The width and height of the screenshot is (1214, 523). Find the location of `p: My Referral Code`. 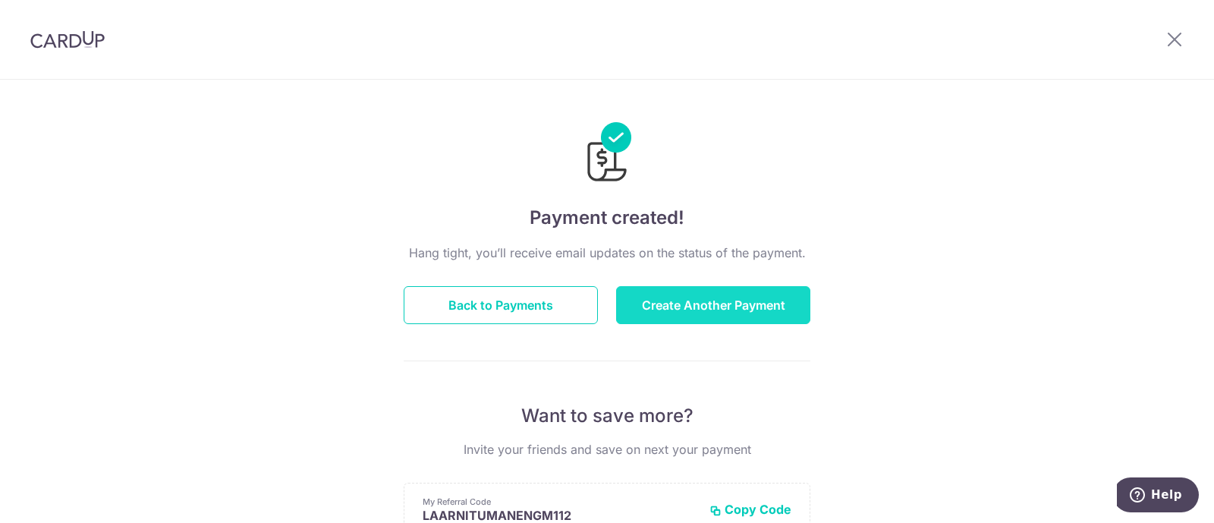

p: My Referral Code is located at coordinates (560, 501).